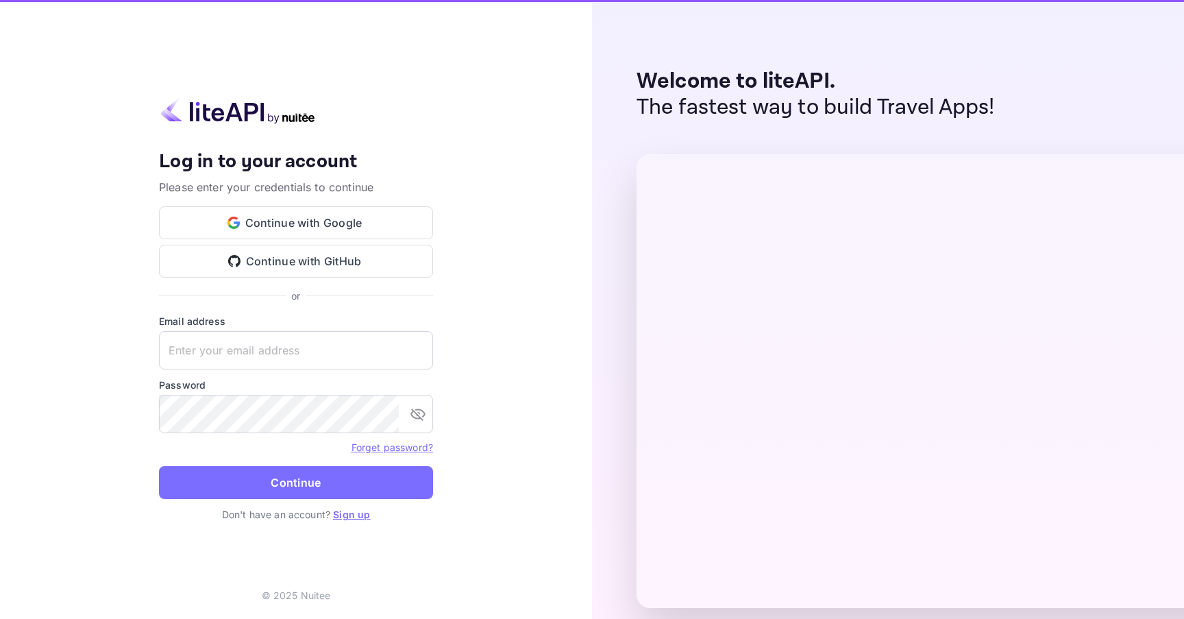 The height and width of the screenshot is (619, 1184). What do you see at coordinates (296, 350) in the screenshot?
I see `input: Enter your email address` at bounding box center [296, 350].